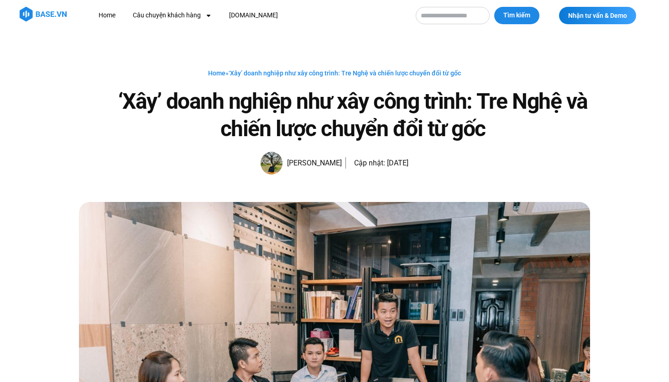 Image resolution: width=669 pixels, height=382 pixels. Describe the element at coordinates (598, 16) in the screenshot. I see `span: Nhận tư vấn & Demo` at that location.